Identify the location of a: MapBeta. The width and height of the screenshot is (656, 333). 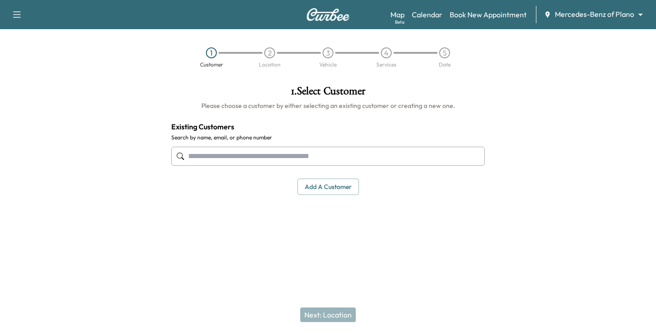
(397, 15).